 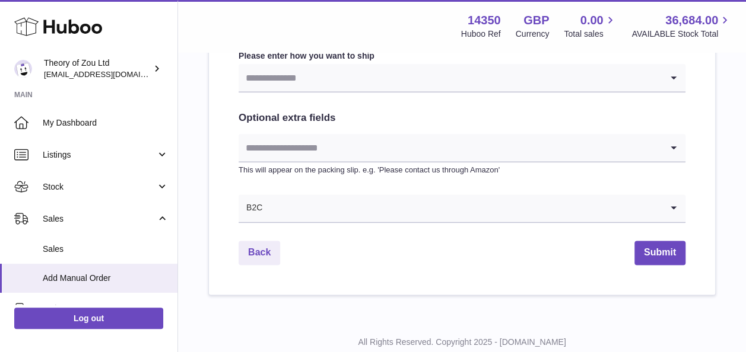 I want to click on div: Huboo Ref, so click(x=480, y=34).